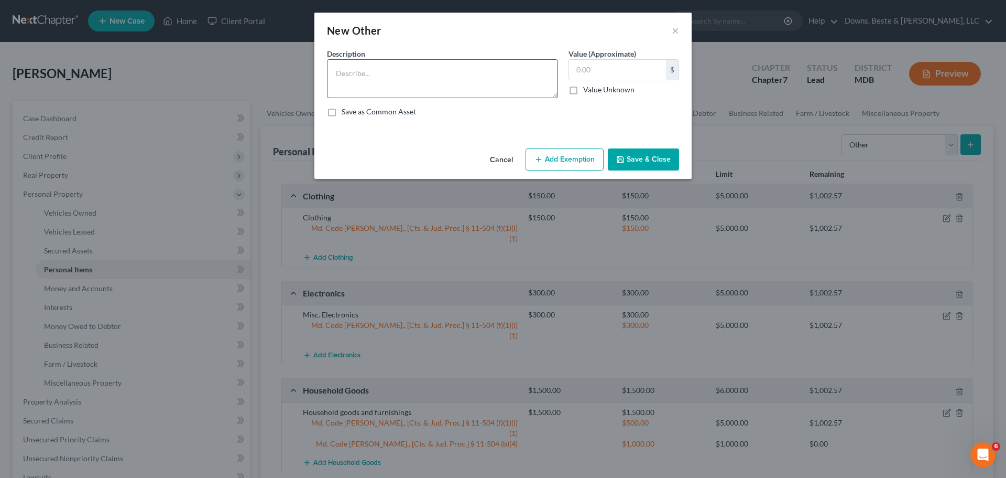  What do you see at coordinates (379, 112) in the screenshot?
I see `label: Save as Common Asset` at bounding box center [379, 112].